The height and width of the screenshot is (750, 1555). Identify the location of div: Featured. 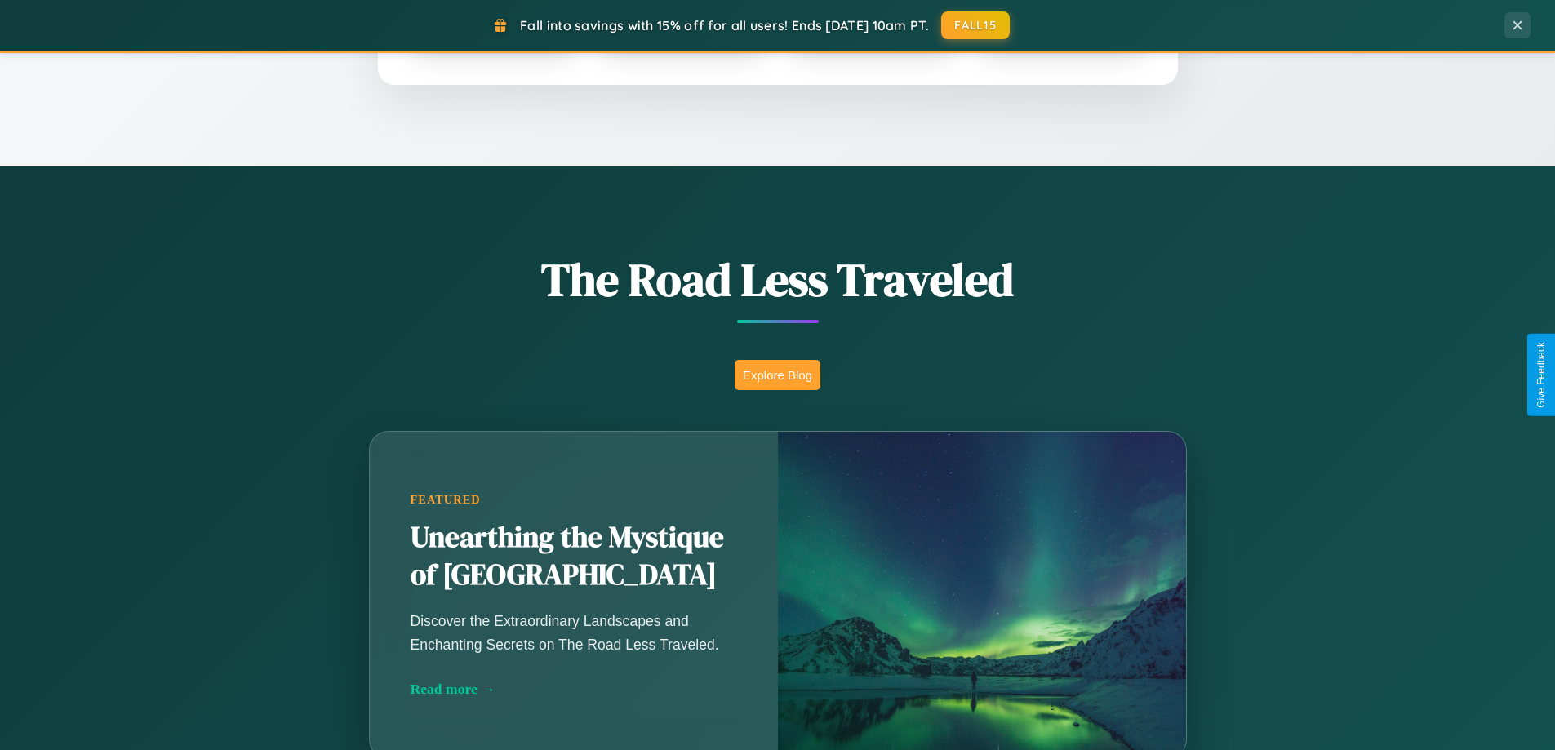
(574, 500).